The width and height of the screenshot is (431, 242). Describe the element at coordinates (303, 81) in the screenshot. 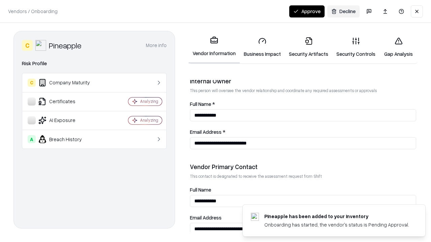

I see `div: Internal Owner` at that location.